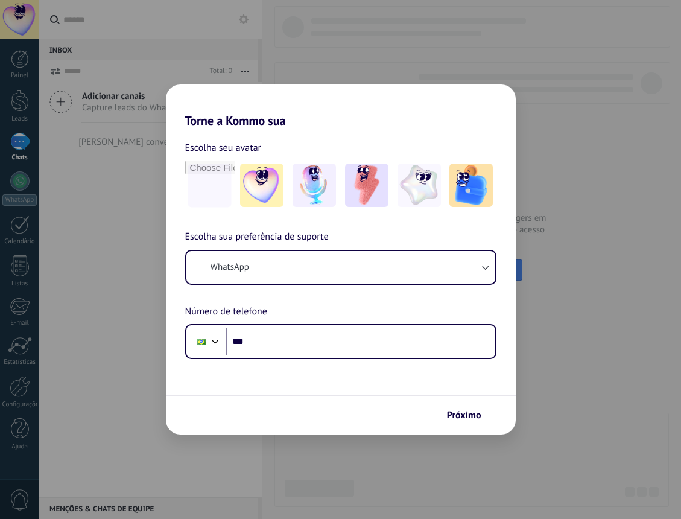 Image resolution: width=681 pixels, height=519 pixels. What do you see at coordinates (341, 267) in the screenshot?
I see `button: WhatsApp` at bounding box center [341, 267].